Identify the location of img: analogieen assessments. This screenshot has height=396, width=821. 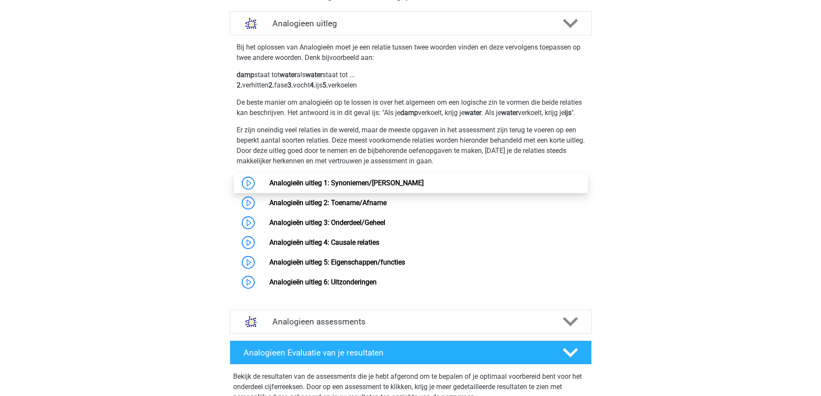
(251, 321).